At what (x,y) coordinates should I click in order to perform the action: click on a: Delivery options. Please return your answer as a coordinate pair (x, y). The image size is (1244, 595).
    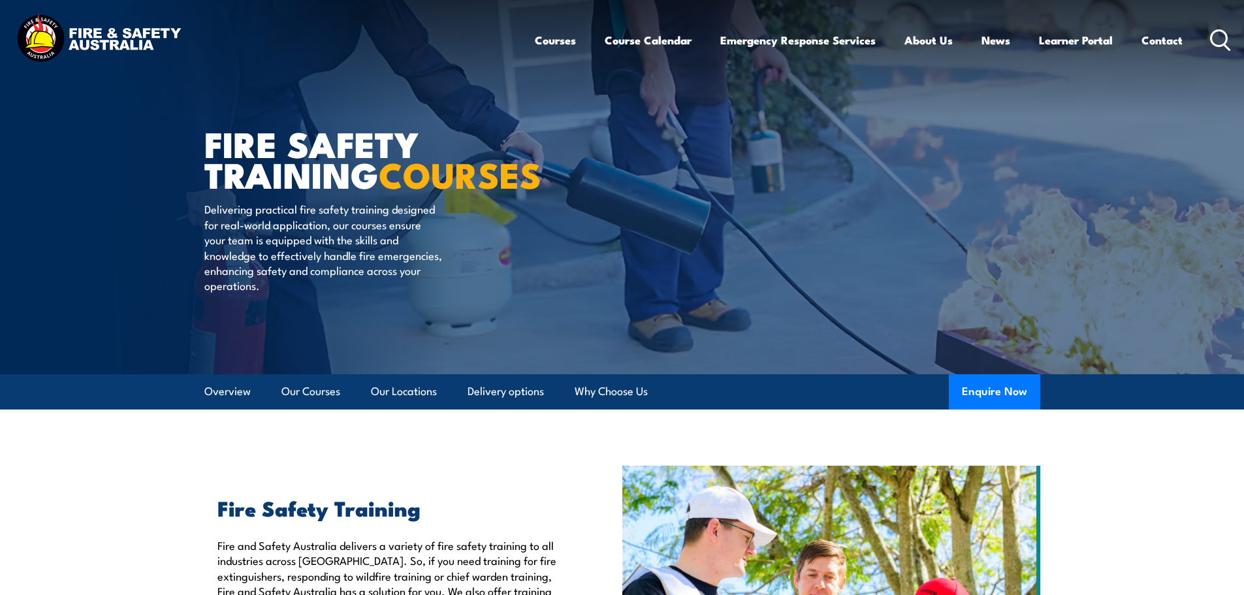
    Looking at the image, I should click on (506, 391).